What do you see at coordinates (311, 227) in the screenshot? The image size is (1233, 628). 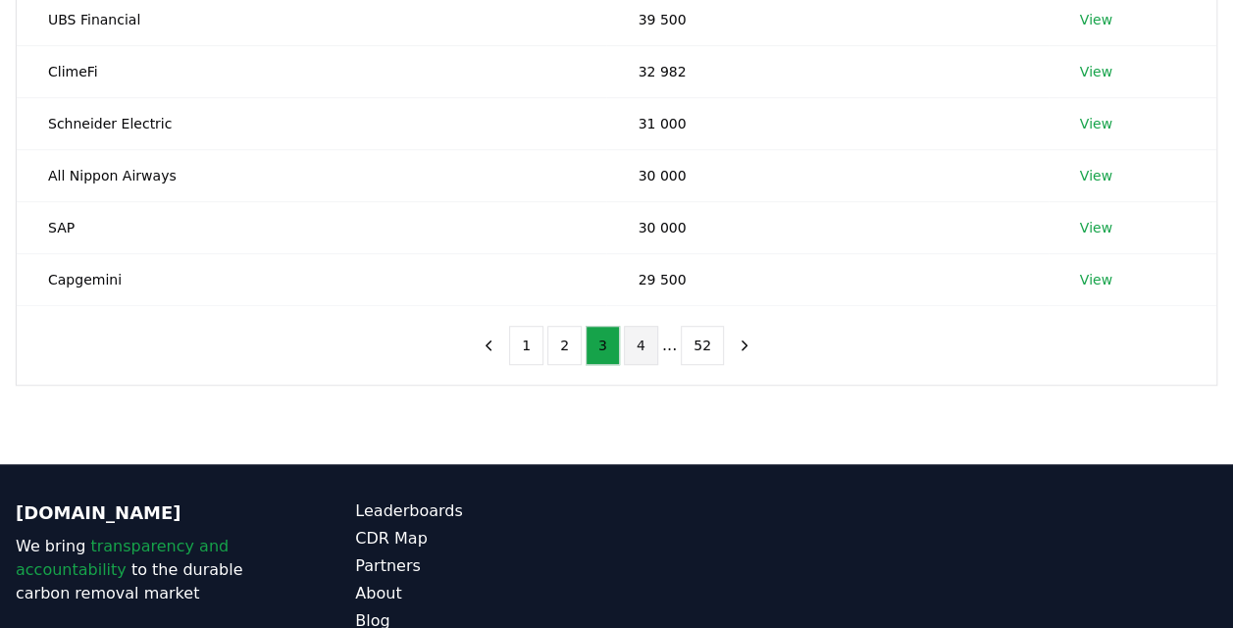 I see `td: SAP` at bounding box center [311, 227].